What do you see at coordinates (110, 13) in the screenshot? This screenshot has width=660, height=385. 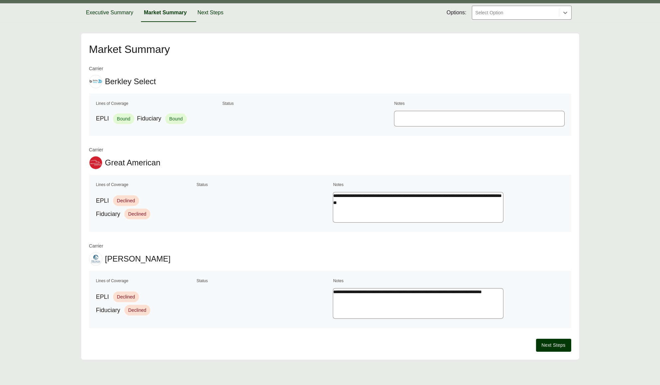 I see `button: Executive Summary` at bounding box center [110, 13].